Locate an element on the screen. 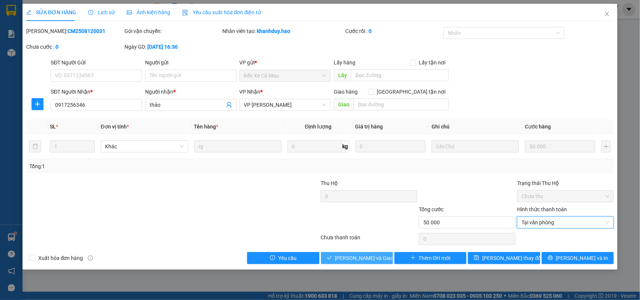 The image size is (640, 300). span: Giao is located at coordinates (343, 105).